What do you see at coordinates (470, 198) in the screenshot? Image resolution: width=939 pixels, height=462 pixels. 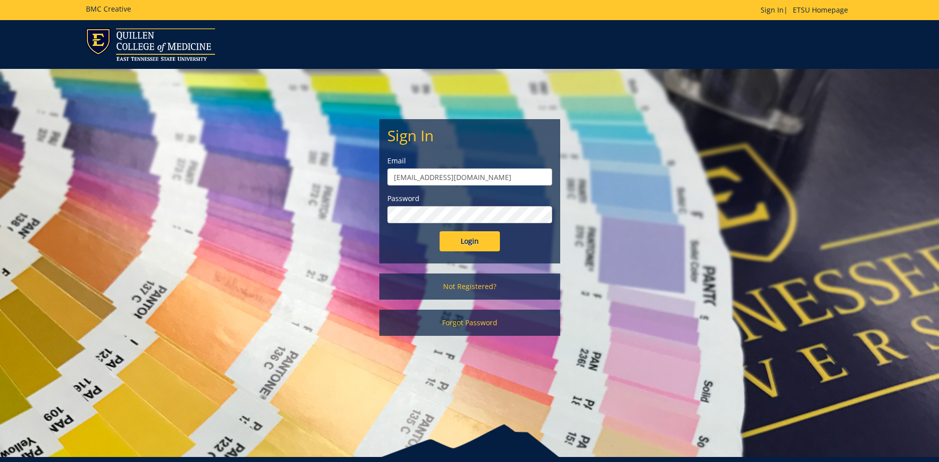 I see `label: Password` at bounding box center [470, 198].